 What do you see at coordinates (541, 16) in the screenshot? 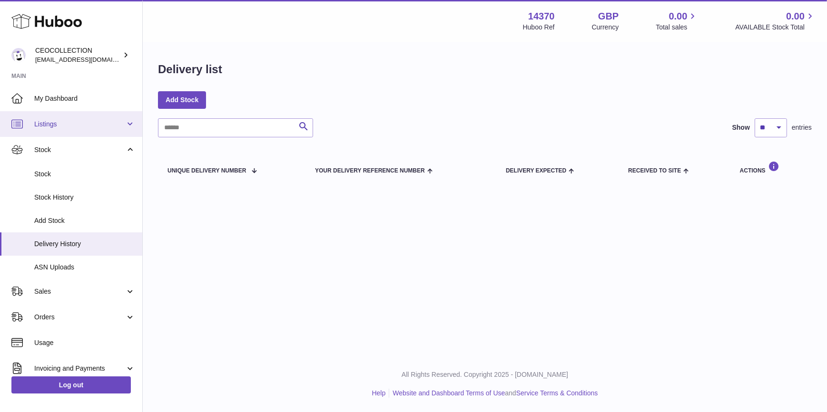
I see `strong: 14370` at bounding box center [541, 16].